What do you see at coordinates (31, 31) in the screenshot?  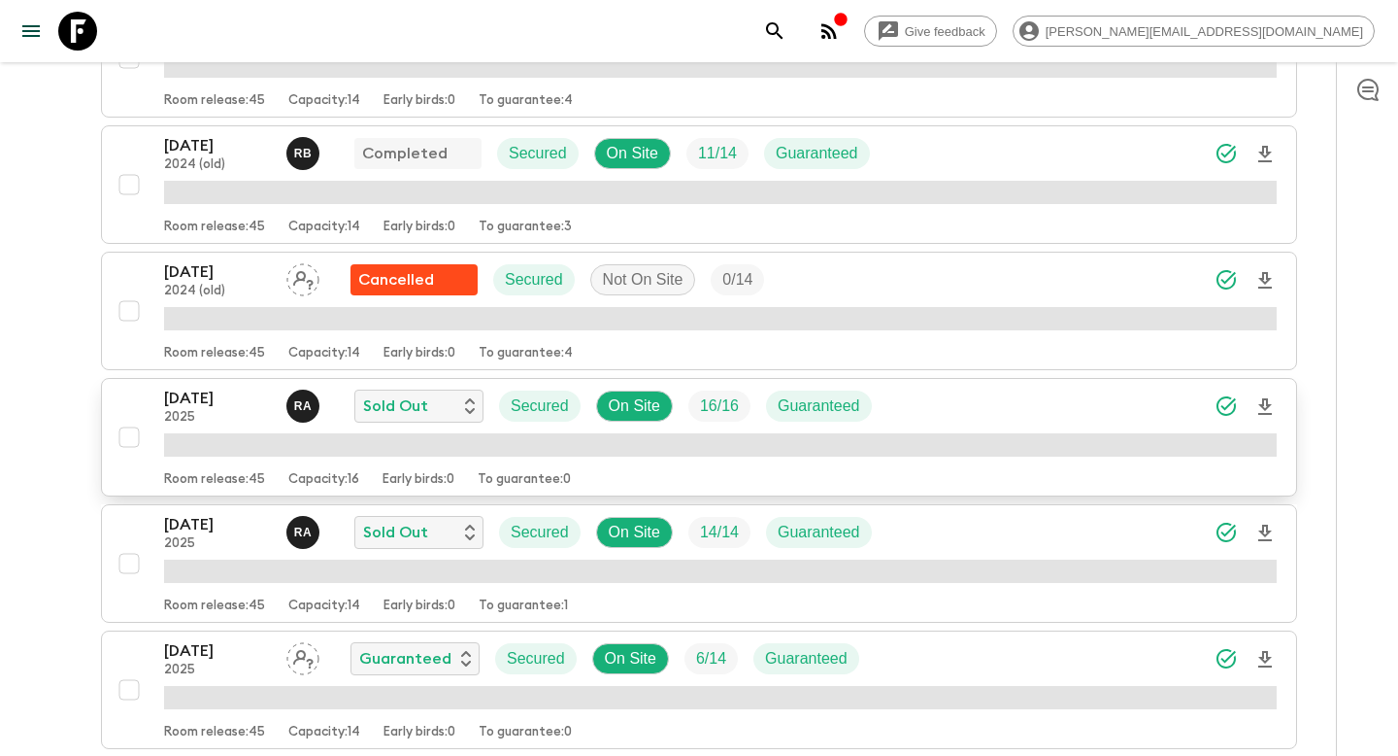 I see `button: menu` at bounding box center [31, 31].